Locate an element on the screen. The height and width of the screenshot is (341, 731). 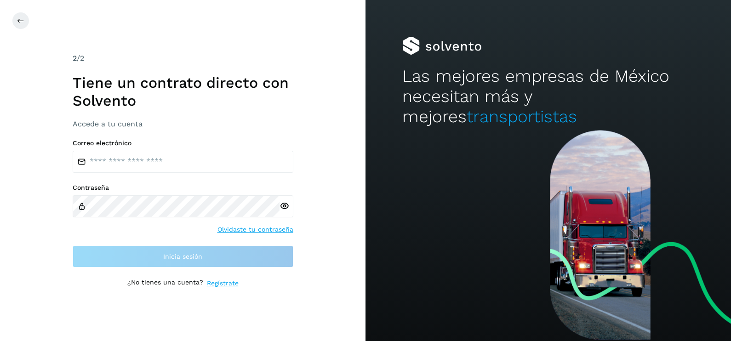
p: ¿No tienes una cuenta? is located at coordinates (165, 283).